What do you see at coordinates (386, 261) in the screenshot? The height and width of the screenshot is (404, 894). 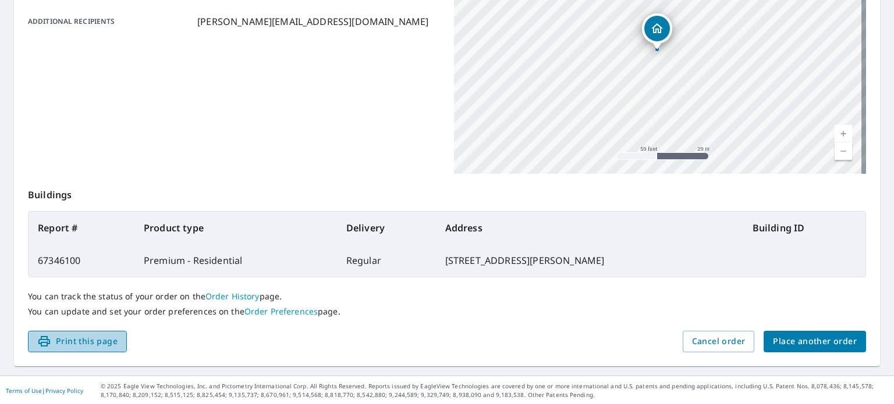 I see `td: Regular` at bounding box center [386, 261].